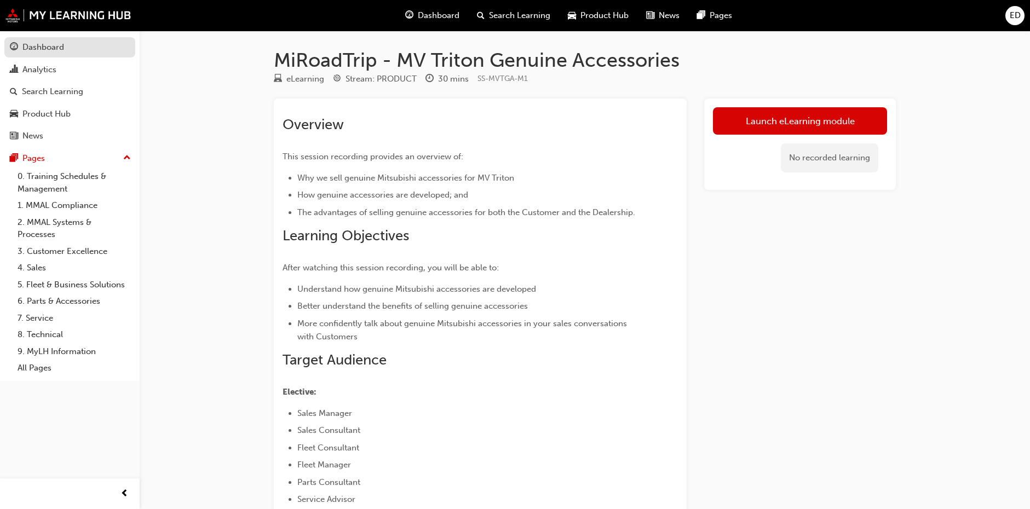  What do you see at coordinates (417, 289) in the screenshot?
I see `span: Understand how genuine Mitsubishi accessories are developed` at bounding box center [417, 289].